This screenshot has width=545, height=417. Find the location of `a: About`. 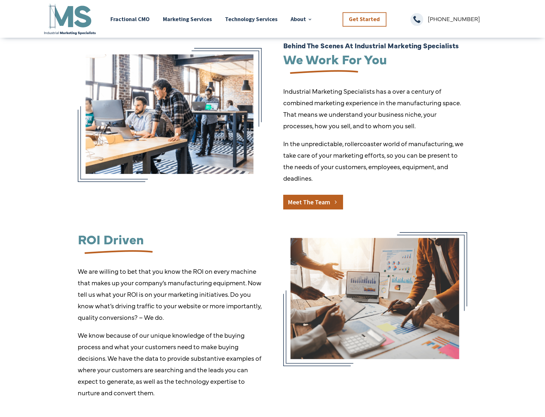

a: About is located at coordinates (301, 19).